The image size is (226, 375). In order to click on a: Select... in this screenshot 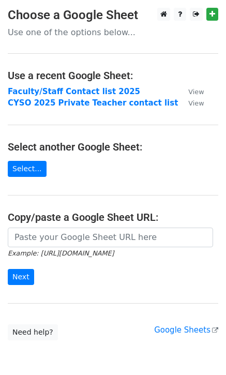, I will do `click(27, 168)`.